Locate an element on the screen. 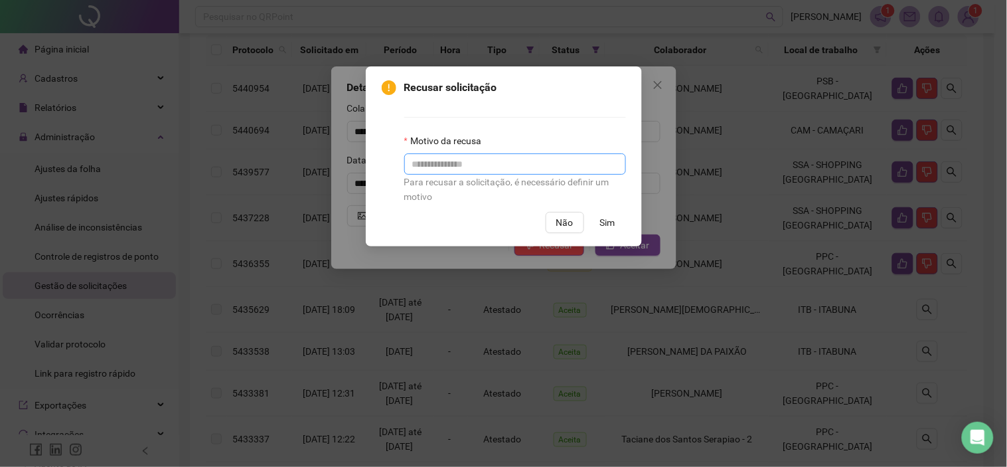 This screenshot has width=1007, height=467. div: Para recusar a solicitação, é necessário definir um motivo is located at coordinates (515, 189).